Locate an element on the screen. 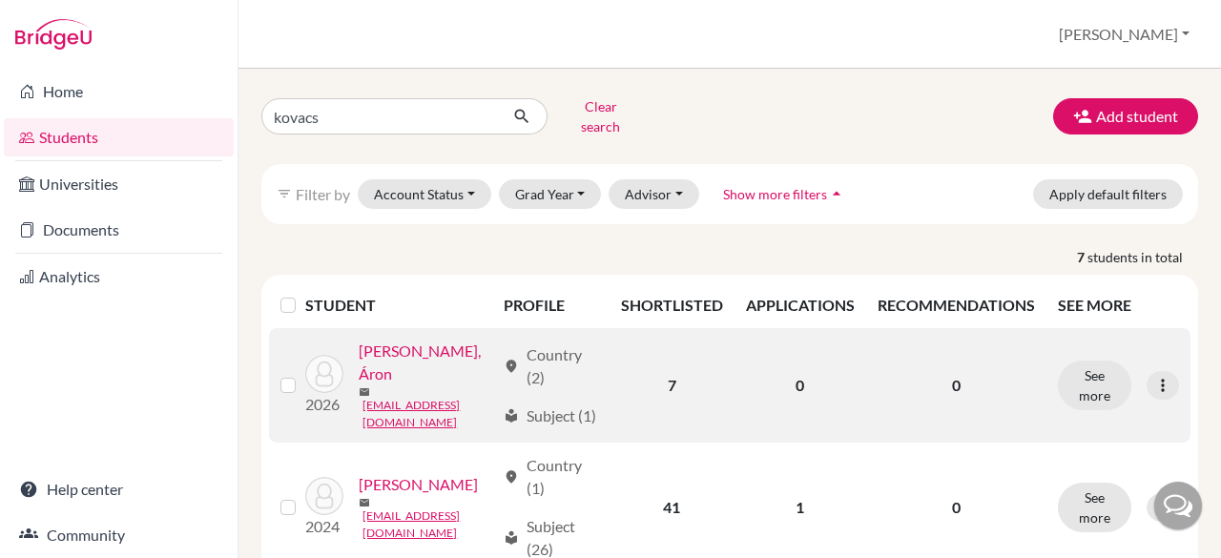  a: Universities is located at coordinates (118, 184).